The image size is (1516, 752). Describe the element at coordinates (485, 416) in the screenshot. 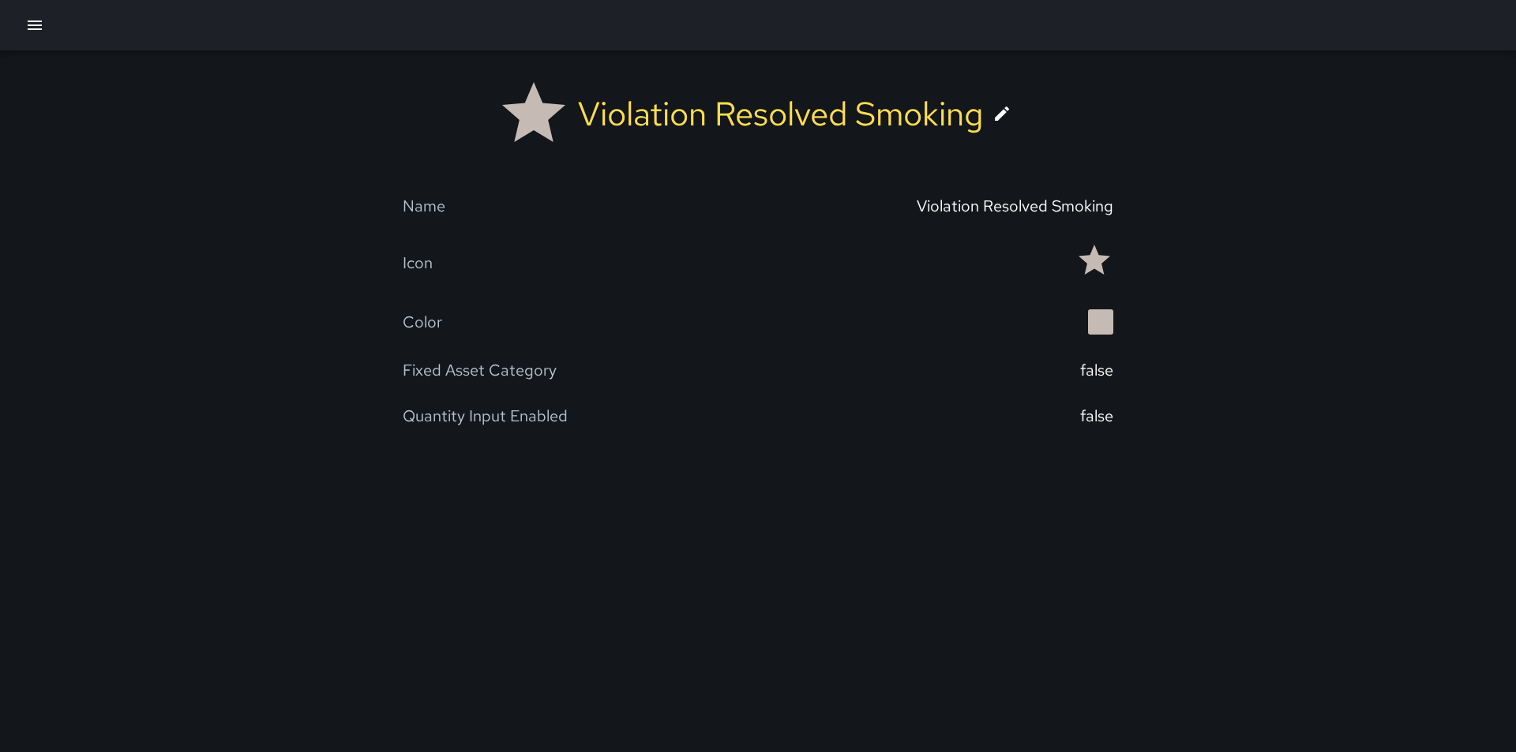

I see `div: Quantity Input Enabled` at that location.